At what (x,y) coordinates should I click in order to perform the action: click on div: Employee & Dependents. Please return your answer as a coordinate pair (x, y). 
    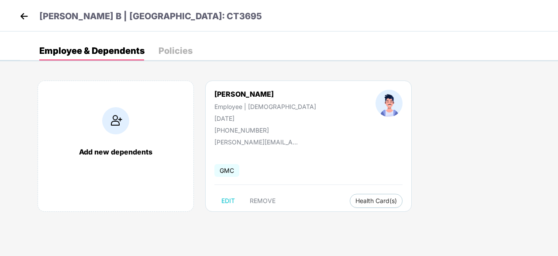
    Looking at the image, I should click on (92, 51).